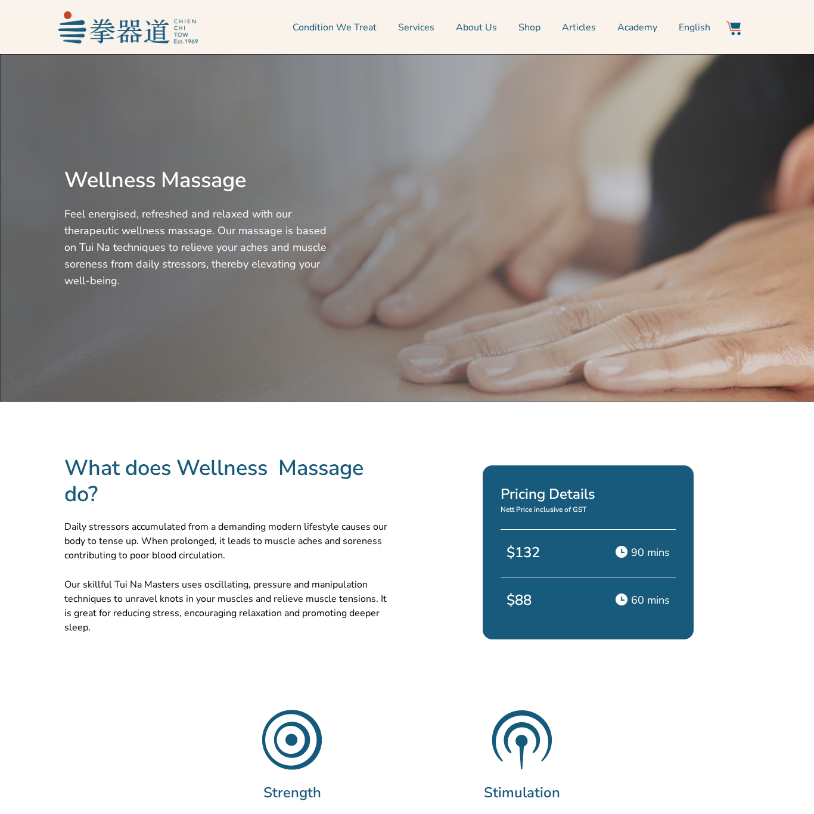  What do you see at coordinates (579, 27) in the screenshot?
I see `a: Articles` at bounding box center [579, 27].